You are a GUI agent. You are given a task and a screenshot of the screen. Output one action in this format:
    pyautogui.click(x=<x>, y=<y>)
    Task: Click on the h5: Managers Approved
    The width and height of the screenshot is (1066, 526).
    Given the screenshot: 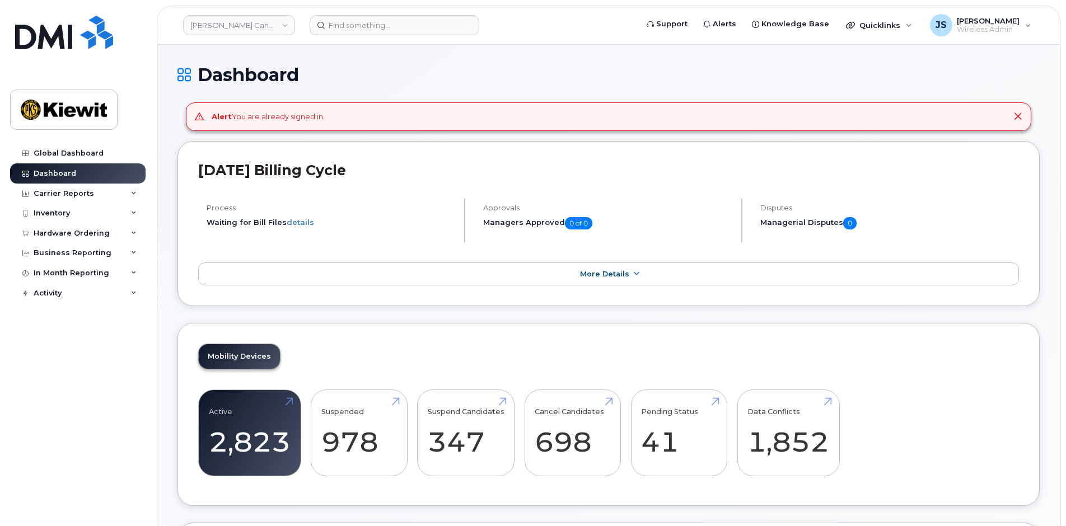 What is the action you would take?
    pyautogui.click(x=607, y=223)
    